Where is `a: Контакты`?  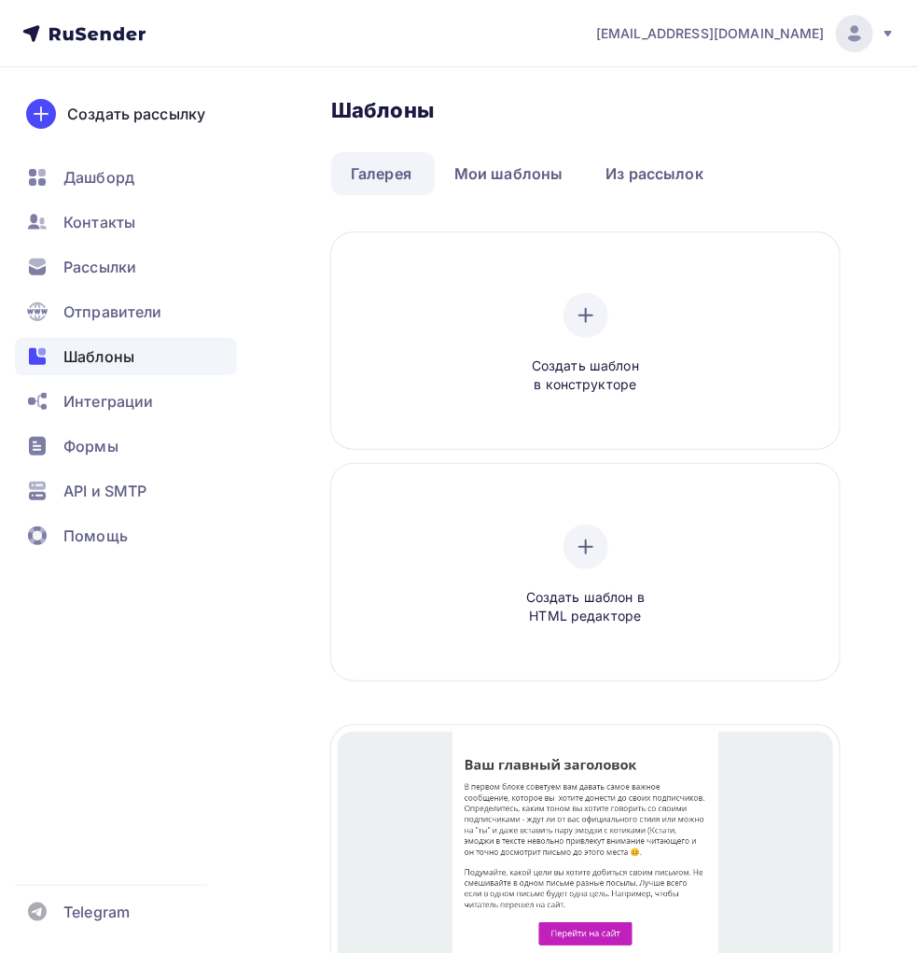 a: Контакты is located at coordinates (126, 222).